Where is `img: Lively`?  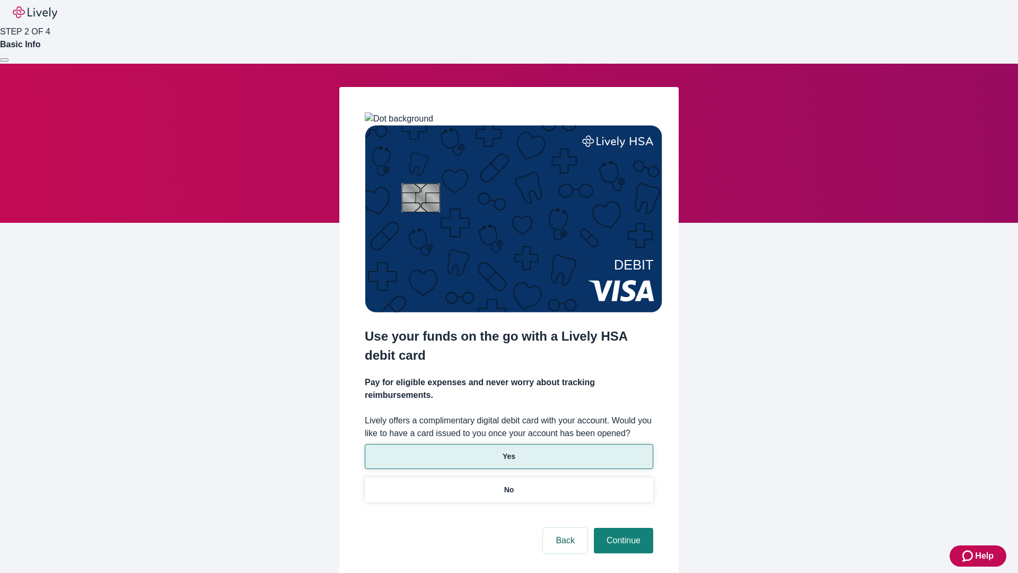
img: Lively is located at coordinates (35, 13).